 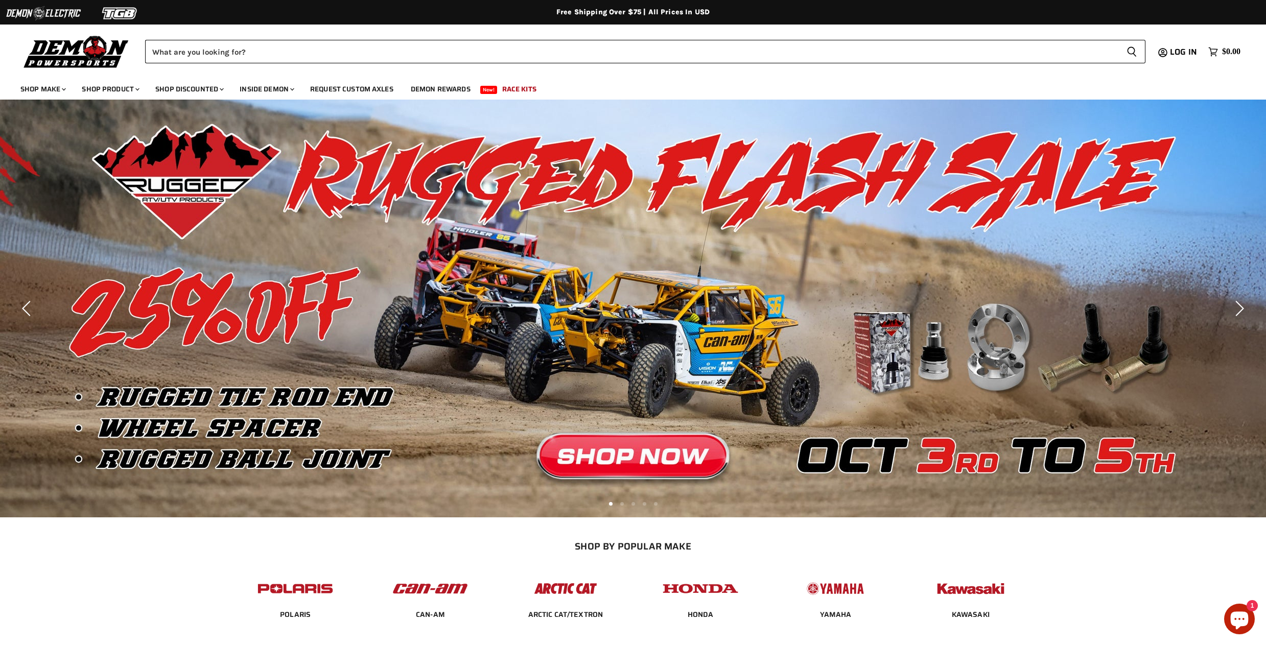 I want to click on span: POLARIS, so click(x=295, y=615).